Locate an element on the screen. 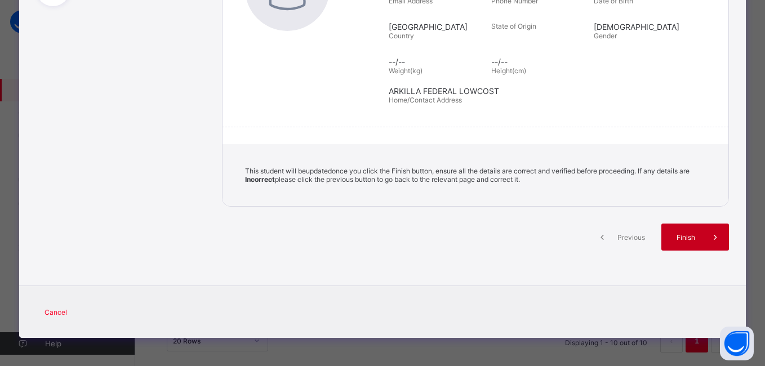  span: Previous is located at coordinates (631, 237).